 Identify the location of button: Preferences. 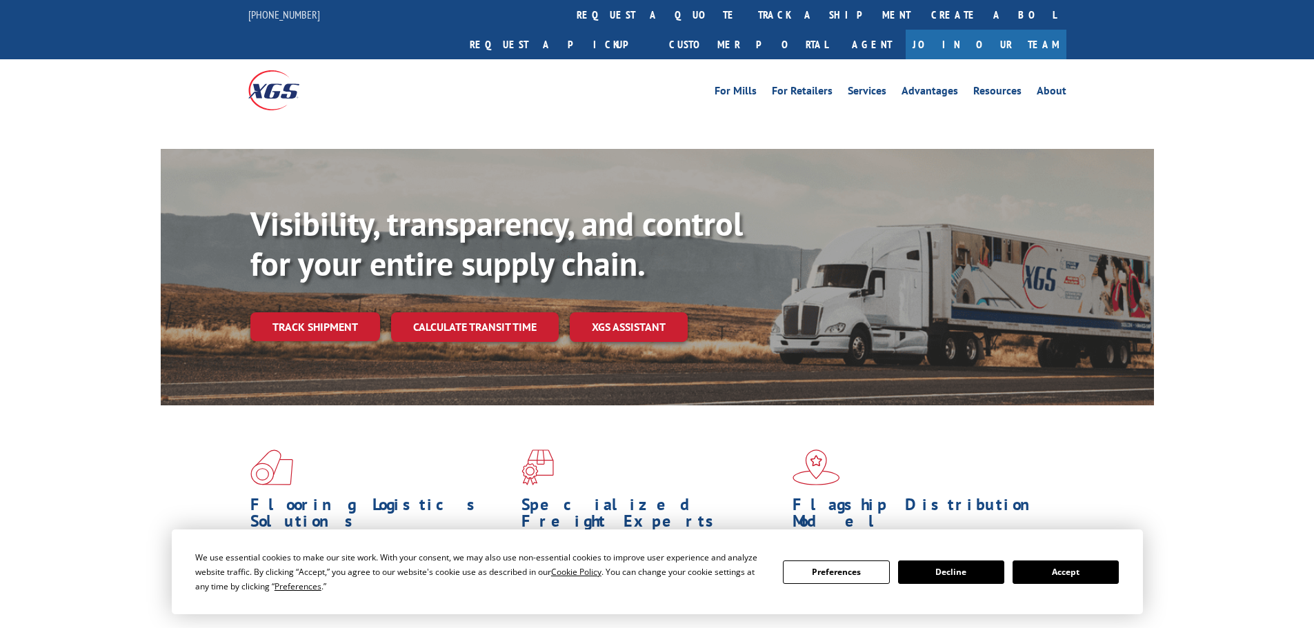
(836, 573).